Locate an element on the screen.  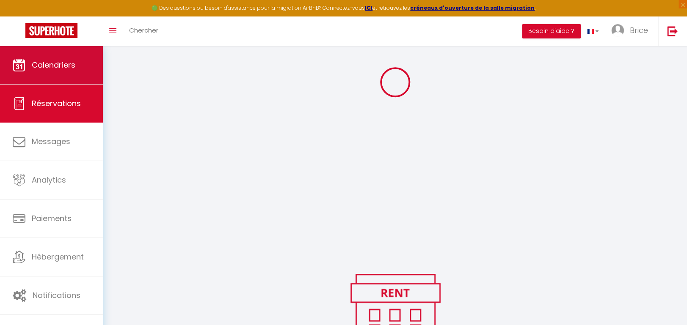
span: Messages is located at coordinates (51, 141).